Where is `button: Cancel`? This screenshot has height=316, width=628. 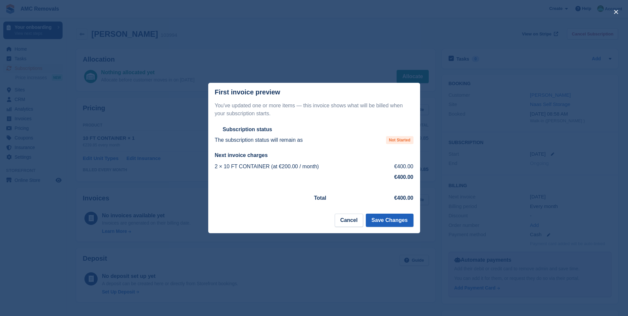
button: Cancel is located at coordinates (349, 220).